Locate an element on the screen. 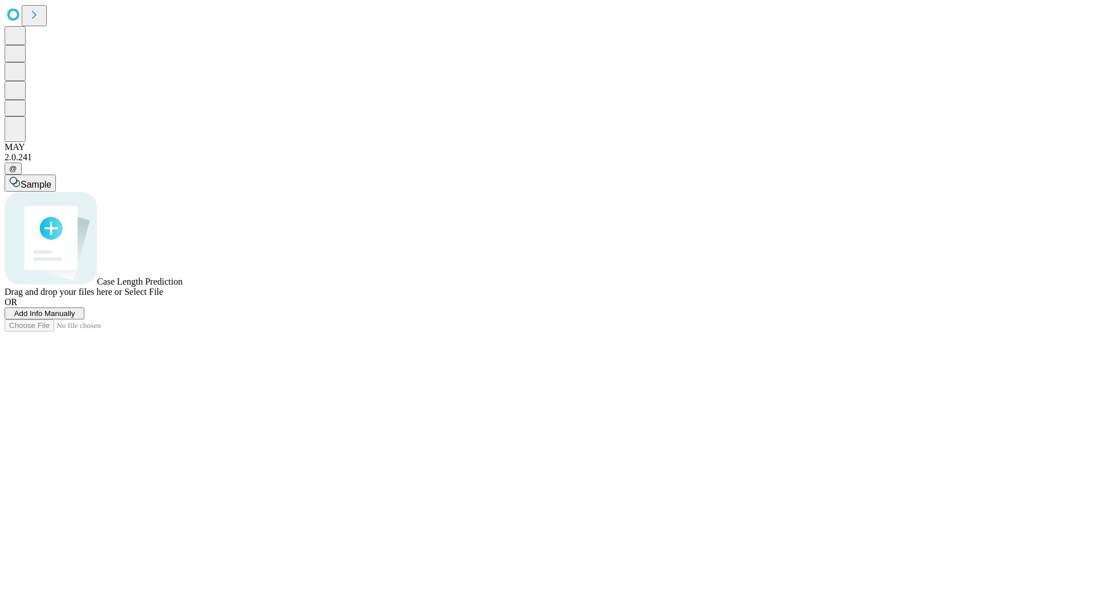 The width and height of the screenshot is (1095, 616). span: Case Length Prediction is located at coordinates (140, 281).